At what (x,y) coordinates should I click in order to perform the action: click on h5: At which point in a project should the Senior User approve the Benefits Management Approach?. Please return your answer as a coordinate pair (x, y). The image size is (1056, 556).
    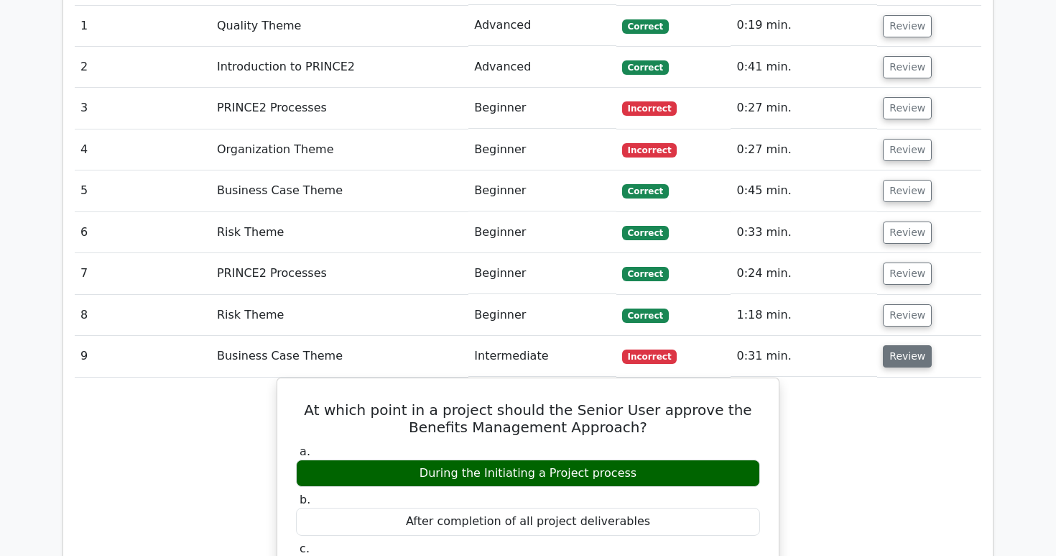
    Looking at the image, I should click on (528, 418).